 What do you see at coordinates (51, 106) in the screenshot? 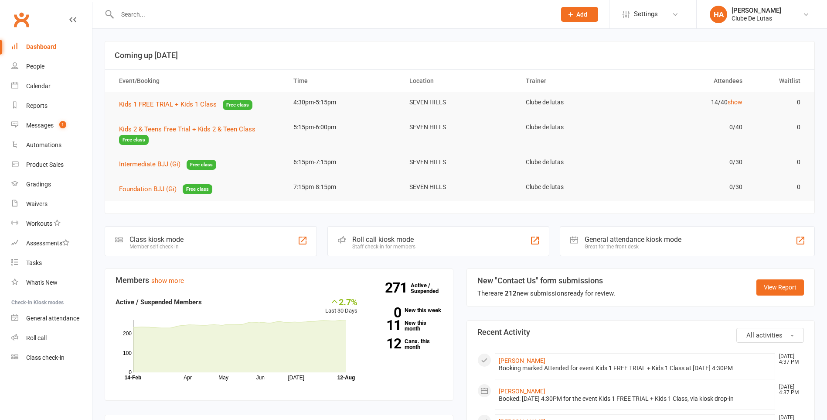
I see `a: Reports` at bounding box center [51, 106].